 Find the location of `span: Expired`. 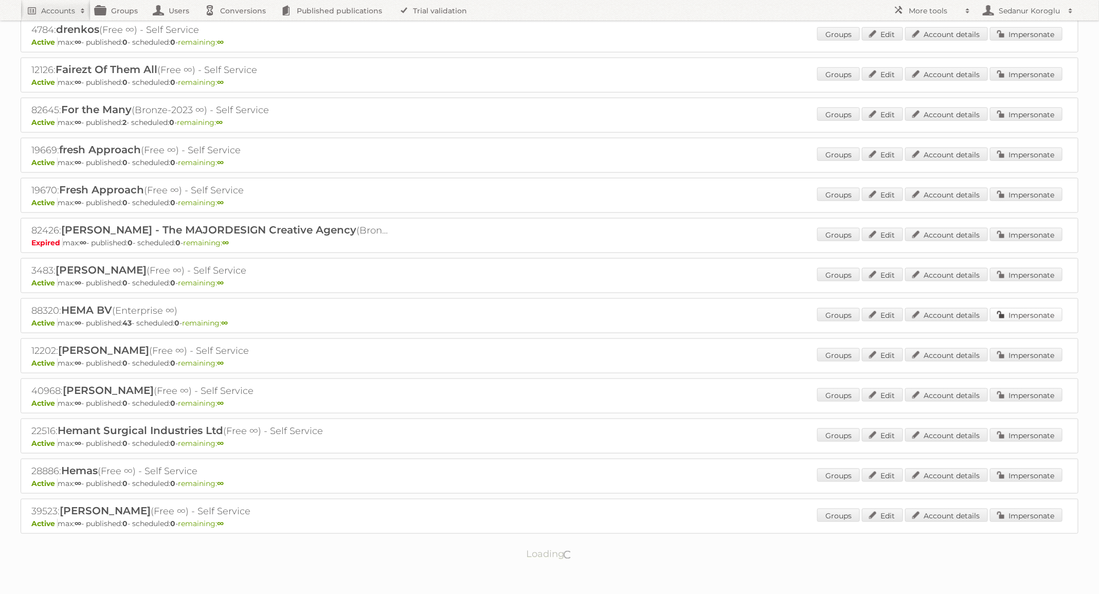

span: Expired is located at coordinates (47, 243).